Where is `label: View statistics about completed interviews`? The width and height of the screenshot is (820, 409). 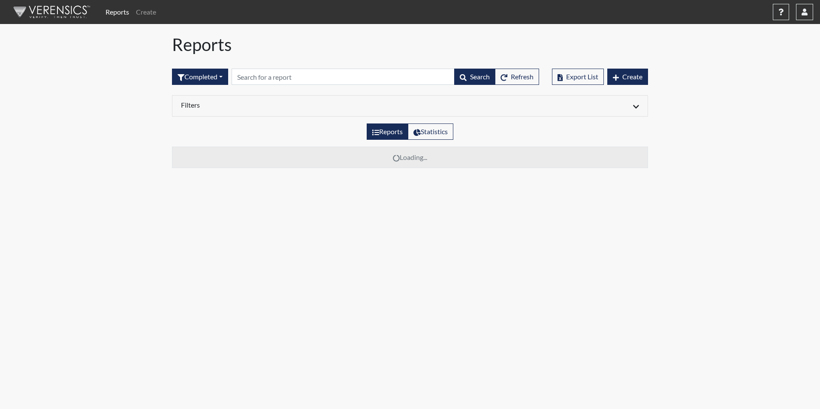 label: View statistics about completed interviews is located at coordinates (431, 132).